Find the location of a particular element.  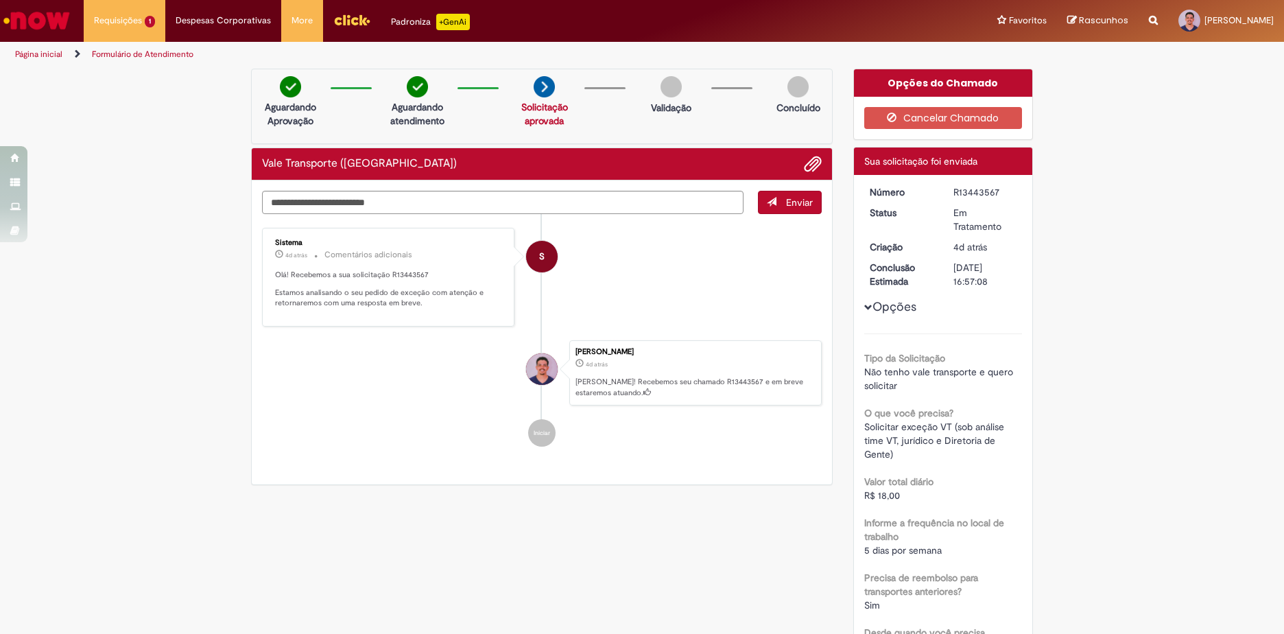

span: Sua solicitação foi enviada is located at coordinates (921, 161).